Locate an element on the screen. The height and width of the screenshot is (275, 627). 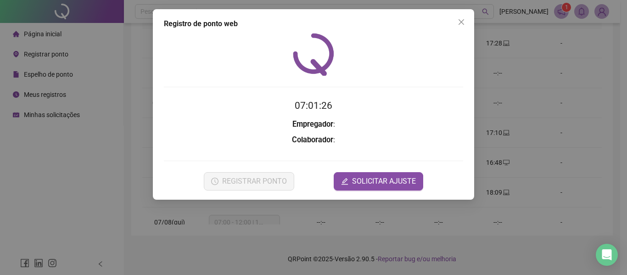
img: QRPoint is located at coordinates (313, 54).